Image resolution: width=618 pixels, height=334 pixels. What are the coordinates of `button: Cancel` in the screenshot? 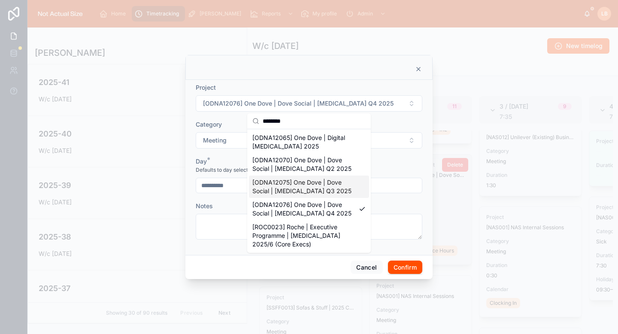 It's located at (366, 267).